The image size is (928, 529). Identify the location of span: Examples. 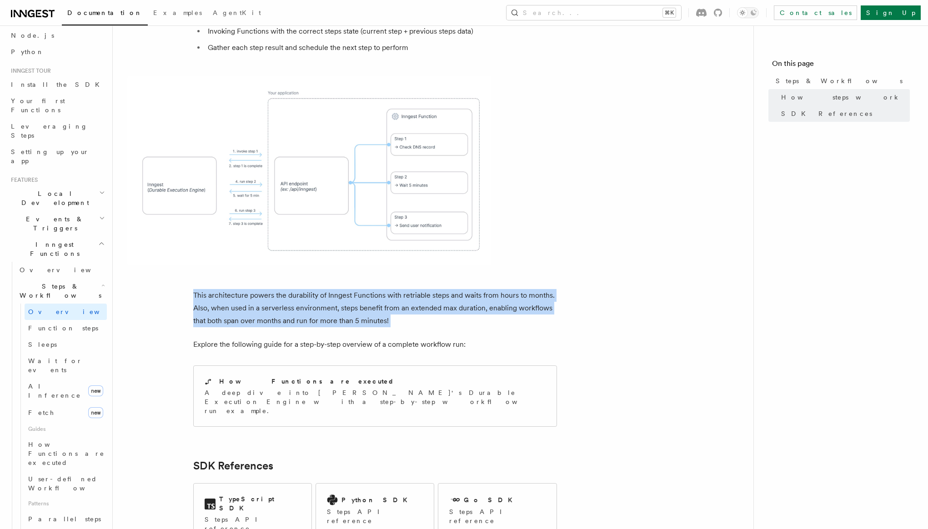
(177, 13).